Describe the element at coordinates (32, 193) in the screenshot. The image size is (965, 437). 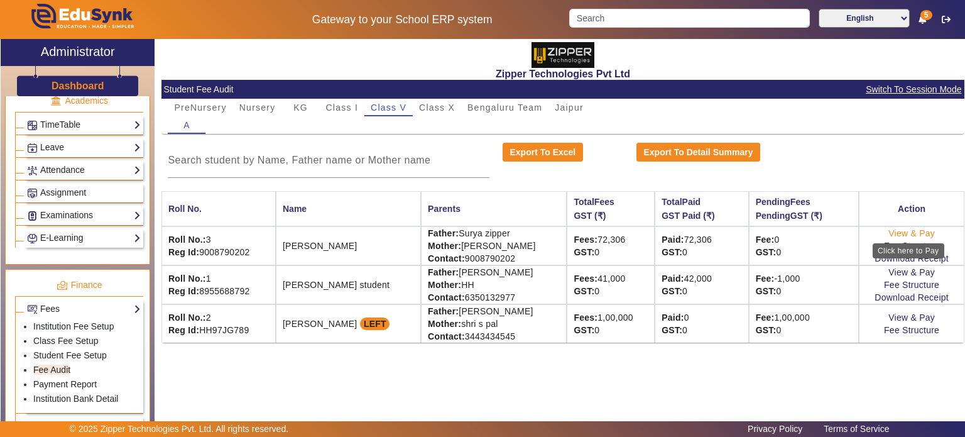
I see `img: Assignments.png` at that location.